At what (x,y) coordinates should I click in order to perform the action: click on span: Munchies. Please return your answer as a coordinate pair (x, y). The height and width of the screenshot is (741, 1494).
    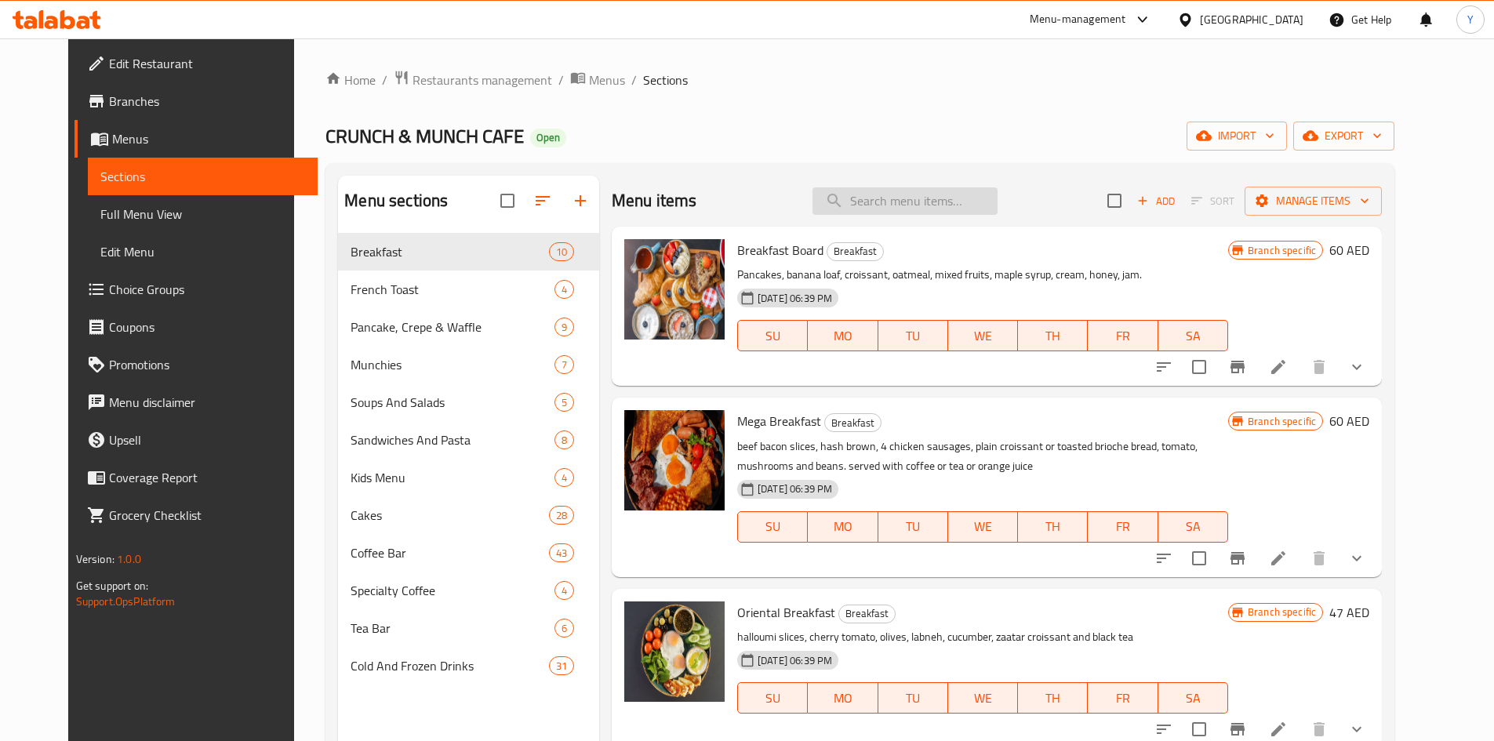
    Looking at the image, I should click on (453, 365).